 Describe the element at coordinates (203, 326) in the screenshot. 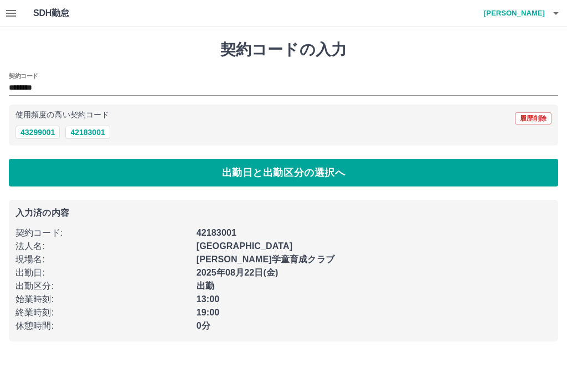

I see `b: 0分` at that location.